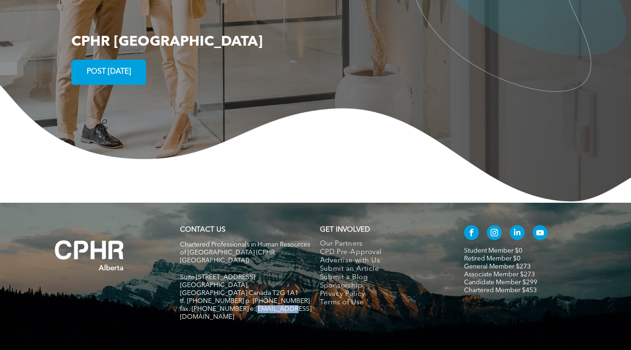  I want to click on a: instagram, so click(494, 234).